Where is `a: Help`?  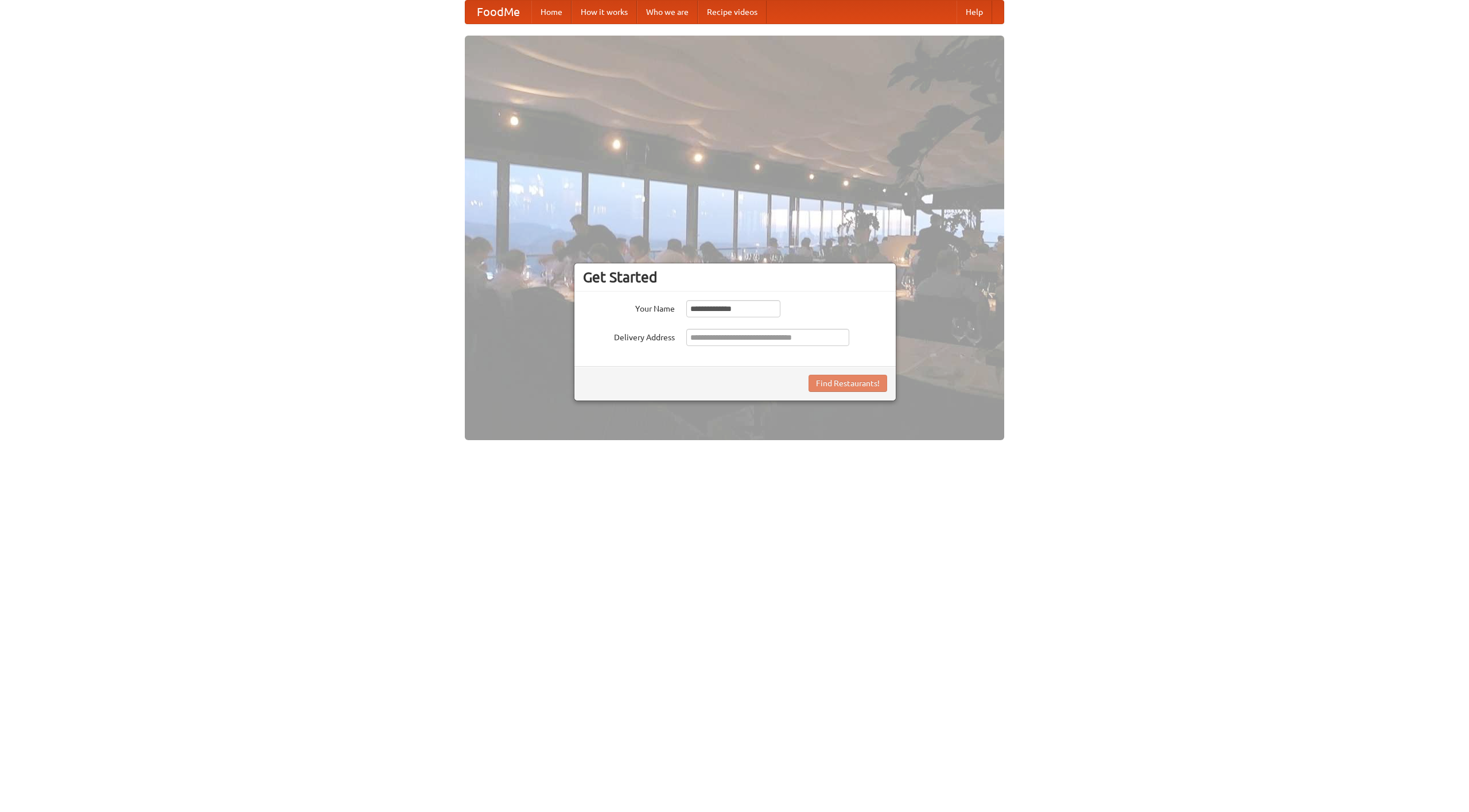
a: Help is located at coordinates (975, 12).